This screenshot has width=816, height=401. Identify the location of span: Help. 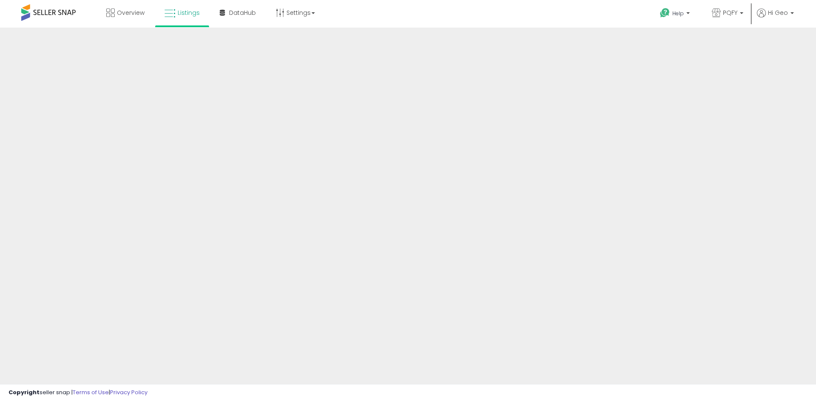
(678, 13).